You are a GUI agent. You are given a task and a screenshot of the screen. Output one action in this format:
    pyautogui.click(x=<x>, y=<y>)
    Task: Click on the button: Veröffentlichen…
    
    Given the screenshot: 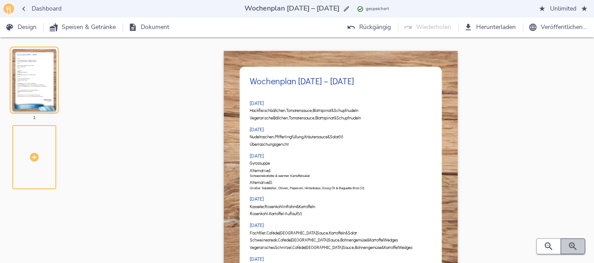 What is the action you would take?
    pyautogui.click(x=558, y=27)
    